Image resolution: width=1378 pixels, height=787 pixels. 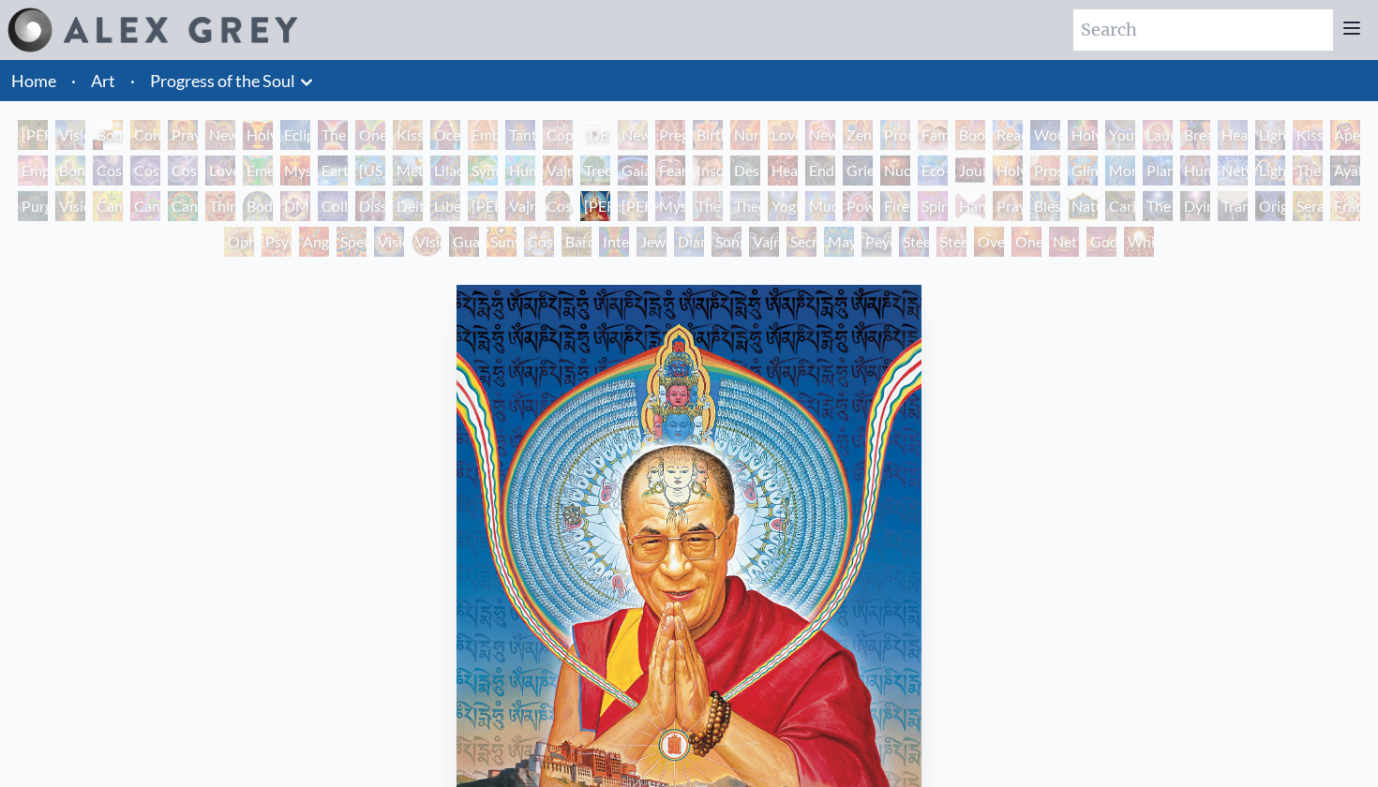 I want to click on div: Healing, so click(x=1233, y=135).